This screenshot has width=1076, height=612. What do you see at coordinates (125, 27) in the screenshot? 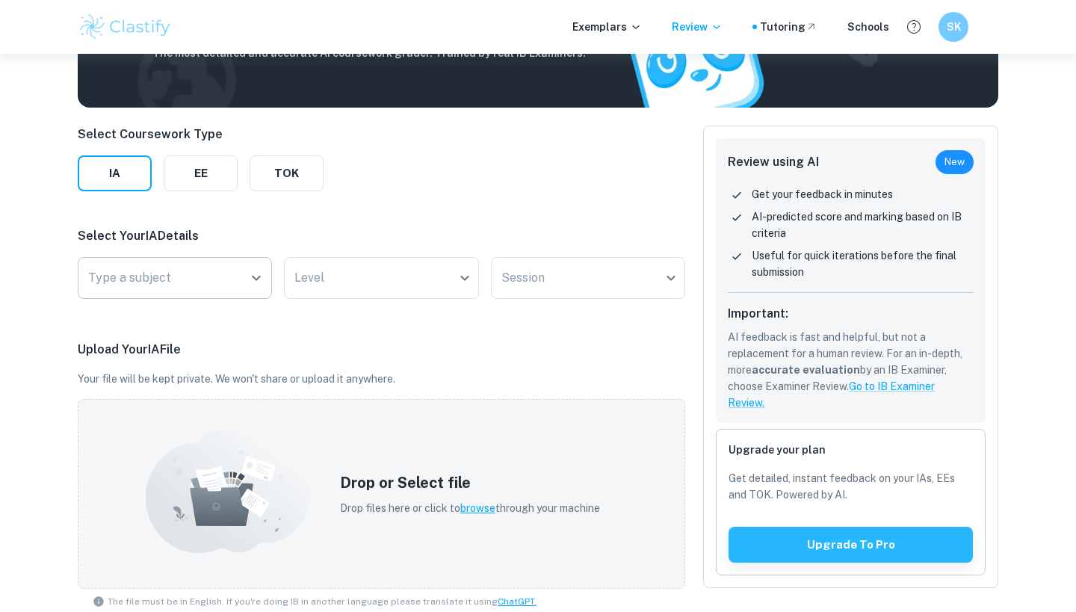
I see `img: Clastify logo` at bounding box center [125, 27].